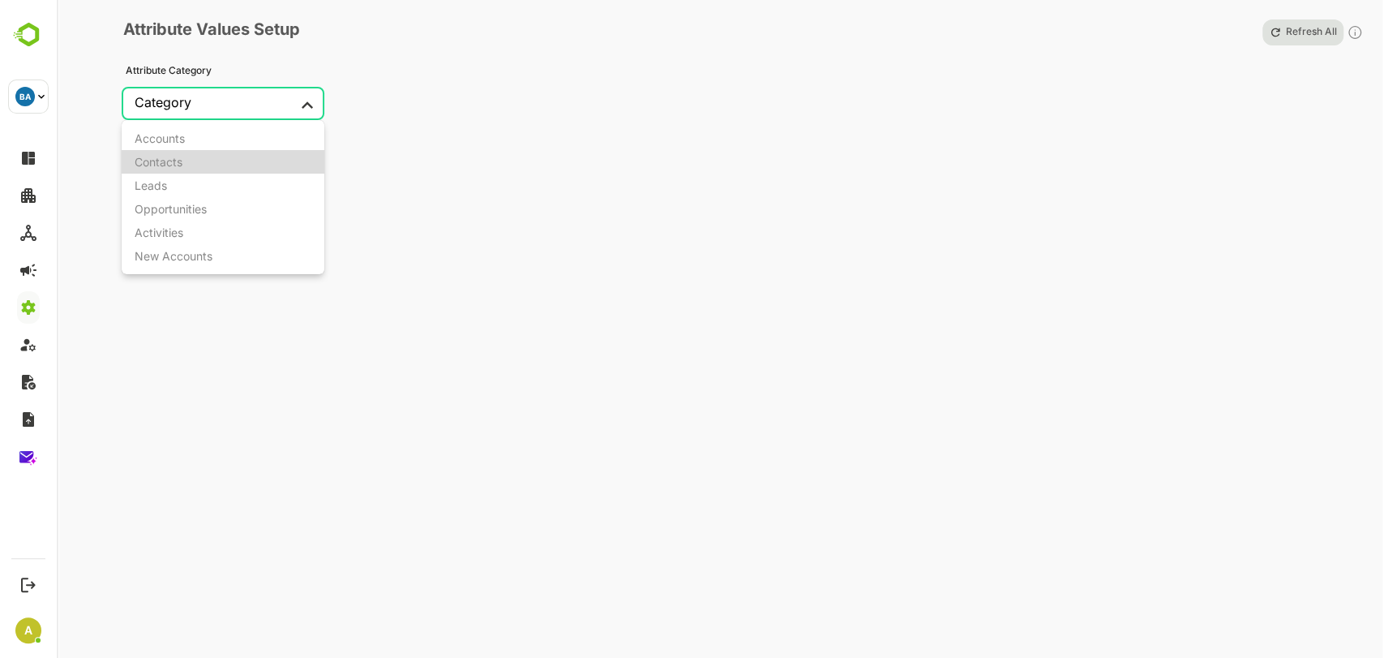 This screenshot has height=658, width=1384. Describe the element at coordinates (159, 232) in the screenshot. I see `div: Activities` at that location.